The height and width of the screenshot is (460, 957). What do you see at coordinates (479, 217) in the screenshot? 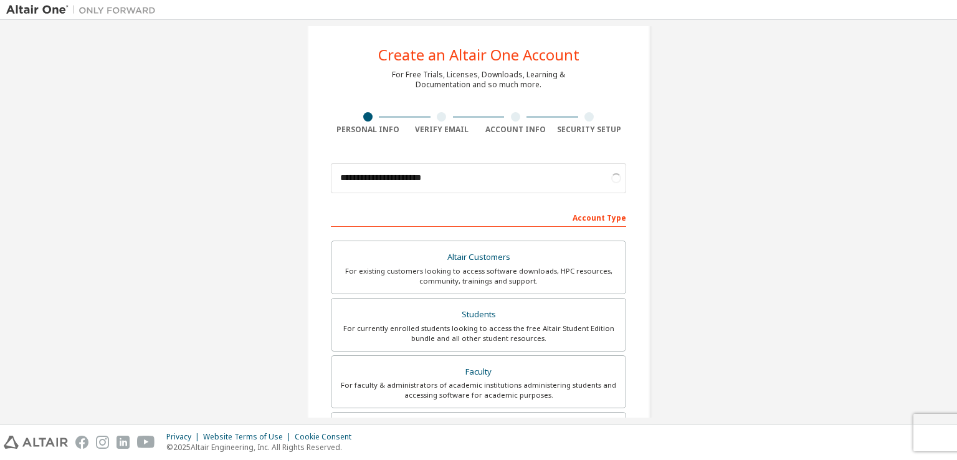
I see `div: Account Type` at bounding box center [479, 217].